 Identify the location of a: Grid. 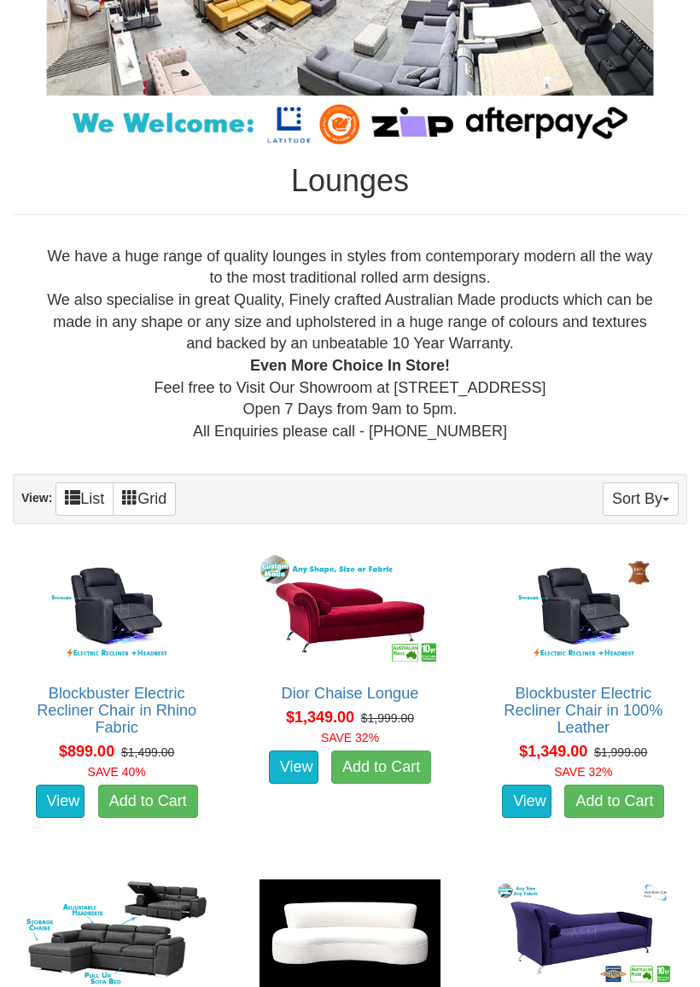
(144, 498).